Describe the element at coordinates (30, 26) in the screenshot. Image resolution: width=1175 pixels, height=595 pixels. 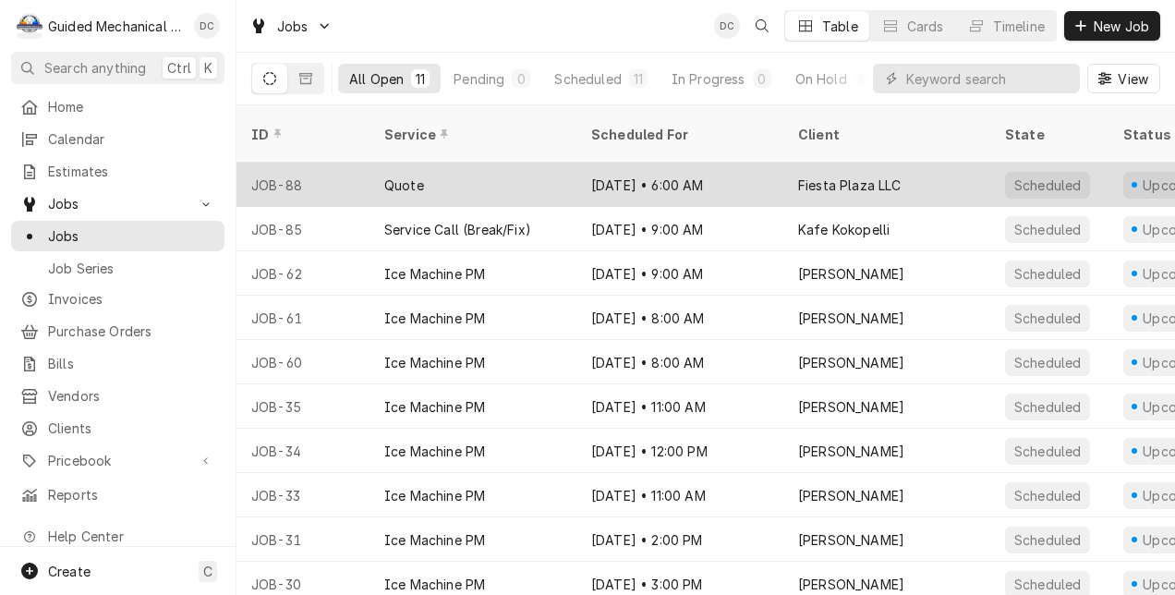
I see `div: G` at that location.